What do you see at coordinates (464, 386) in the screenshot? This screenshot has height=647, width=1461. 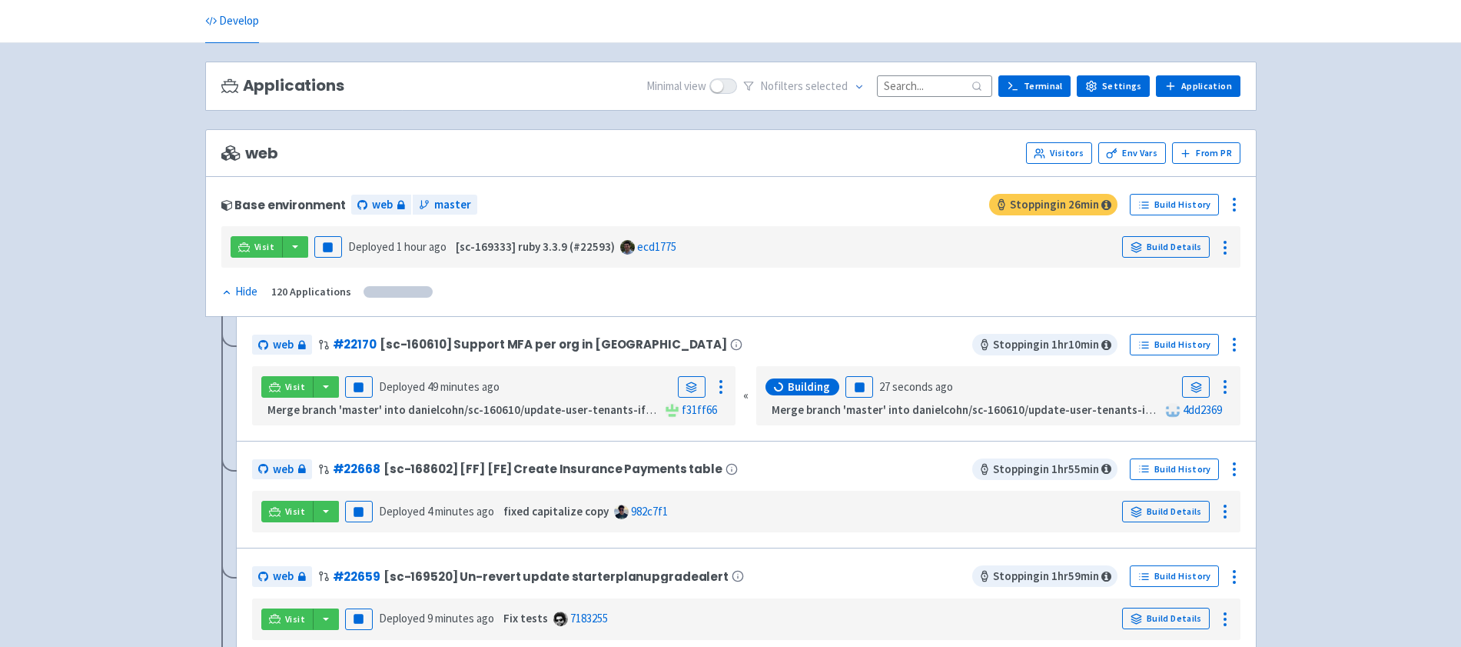 I see `time: 49 minutes ago` at bounding box center [464, 386].